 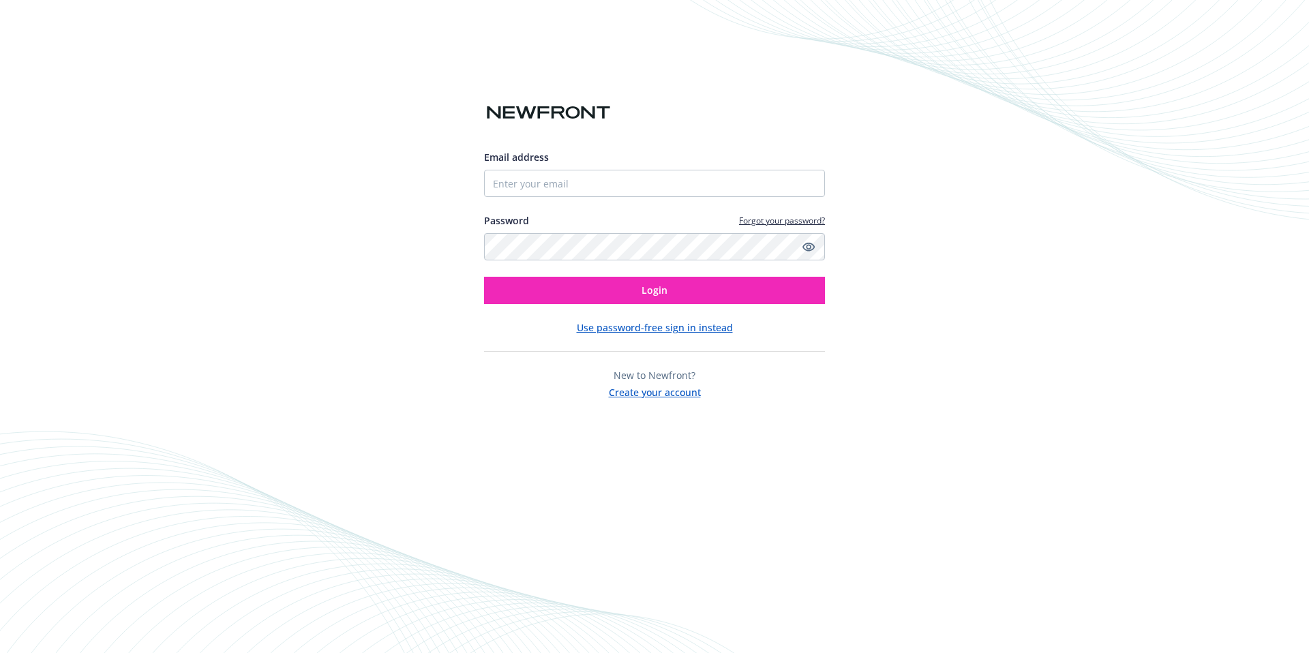 What do you see at coordinates (654, 391) in the screenshot?
I see `button: Create your account` at bounding box center [654, 391].